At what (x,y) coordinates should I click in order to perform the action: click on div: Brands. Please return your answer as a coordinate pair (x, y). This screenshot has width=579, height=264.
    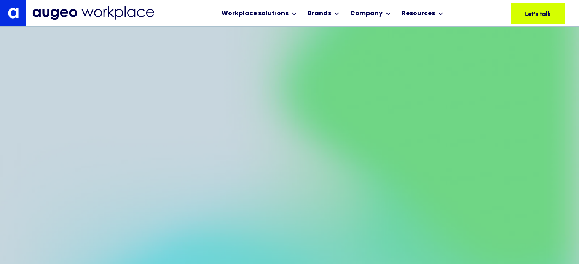
    Looking at the image, I should click on (319, 14).